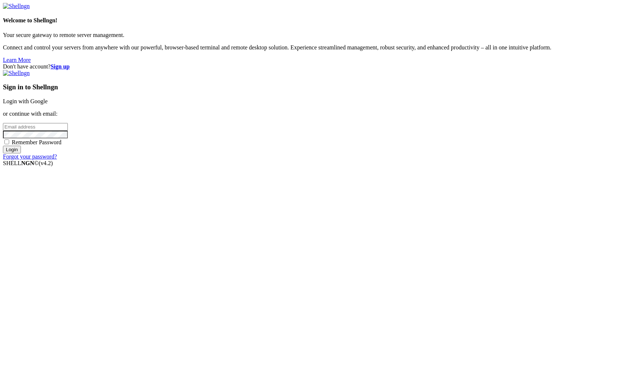  What do you see at coordinates (12, 150) in the screenshot?
I see `input: Login` at bounding box center [12, 150].